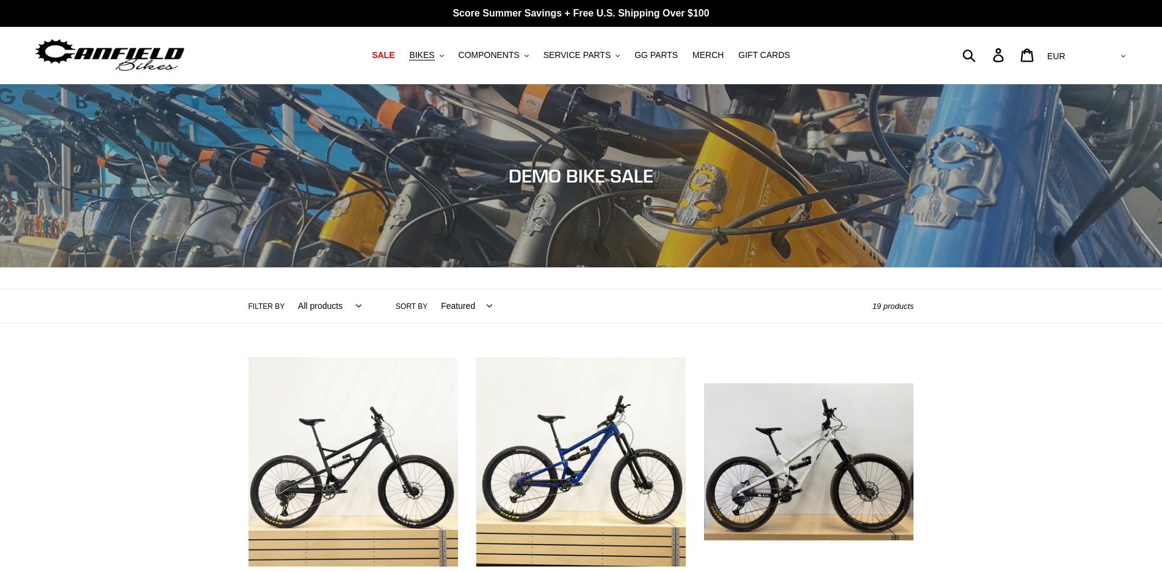  I want to click on img: Canfield Bikes, so click(110, 55).